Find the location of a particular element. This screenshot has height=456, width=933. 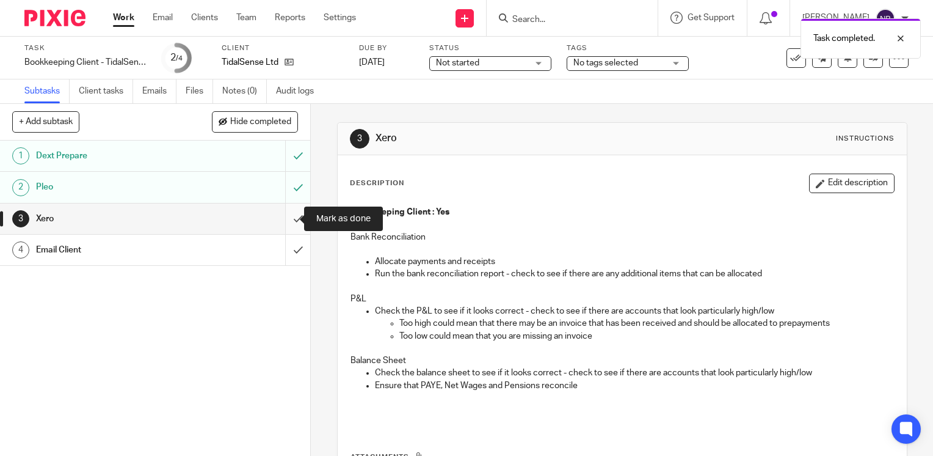

span: Not started is located at coordinates (458, 63).